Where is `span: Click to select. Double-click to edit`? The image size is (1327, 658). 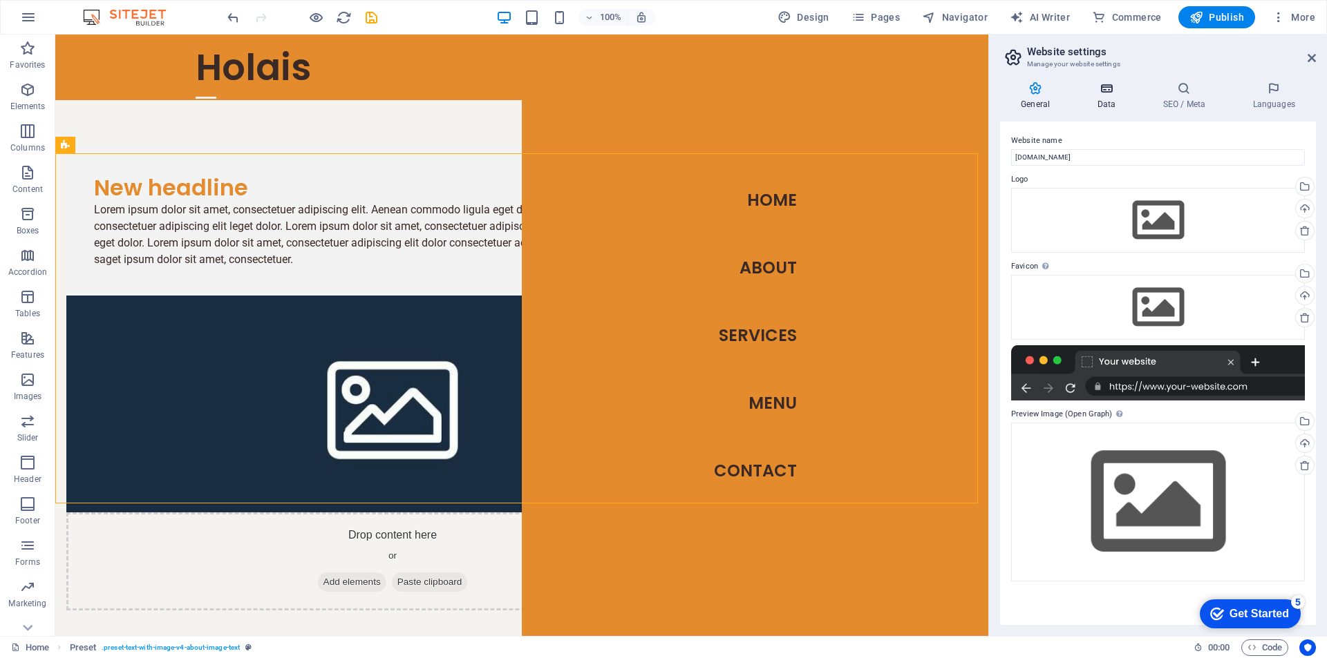
span: Click to select. Double-click to edit is located at coordinates (83, 648).